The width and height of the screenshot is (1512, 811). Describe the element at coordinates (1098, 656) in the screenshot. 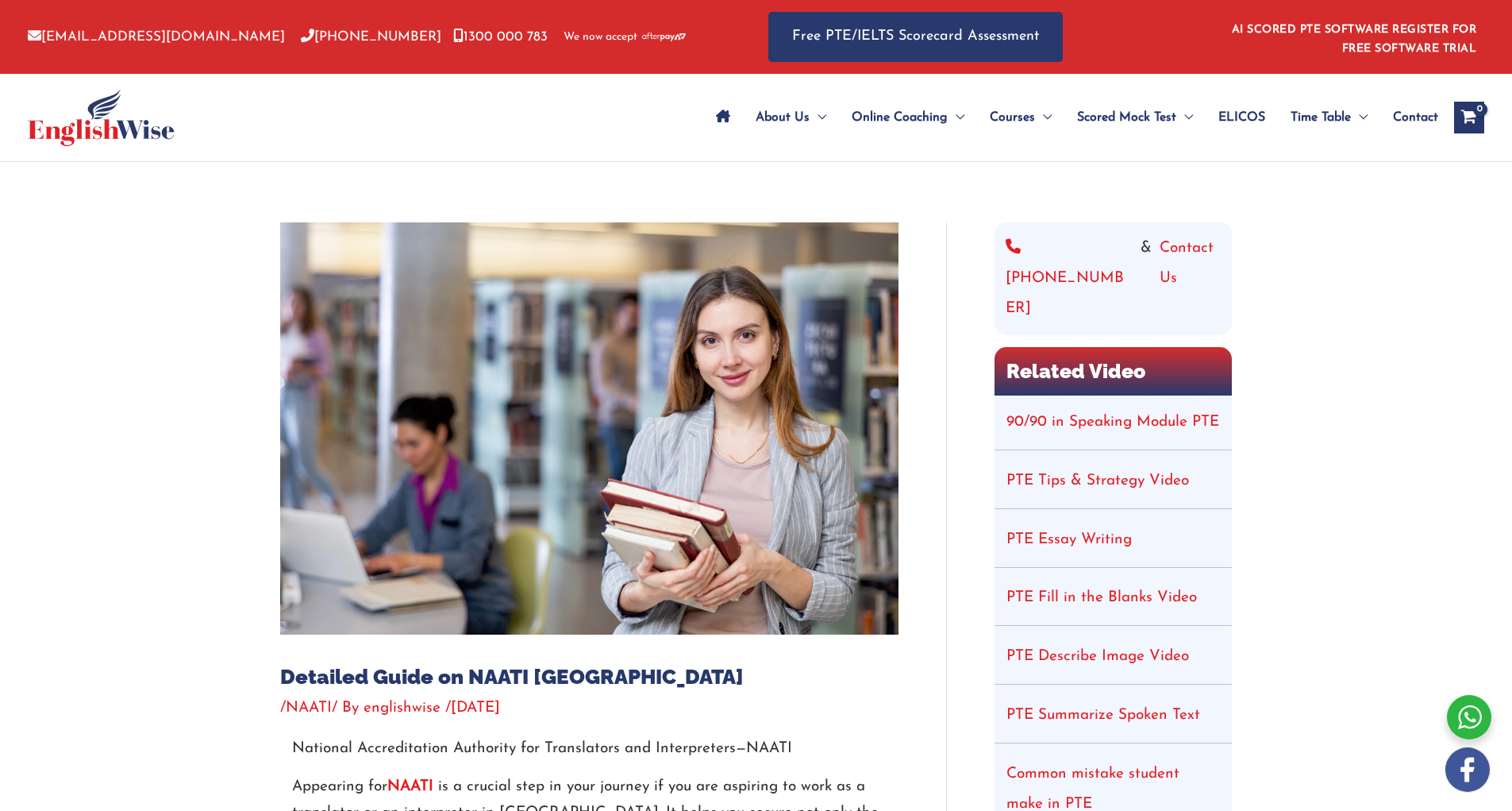

I see `a: PTE Describe Image Video` at that location.